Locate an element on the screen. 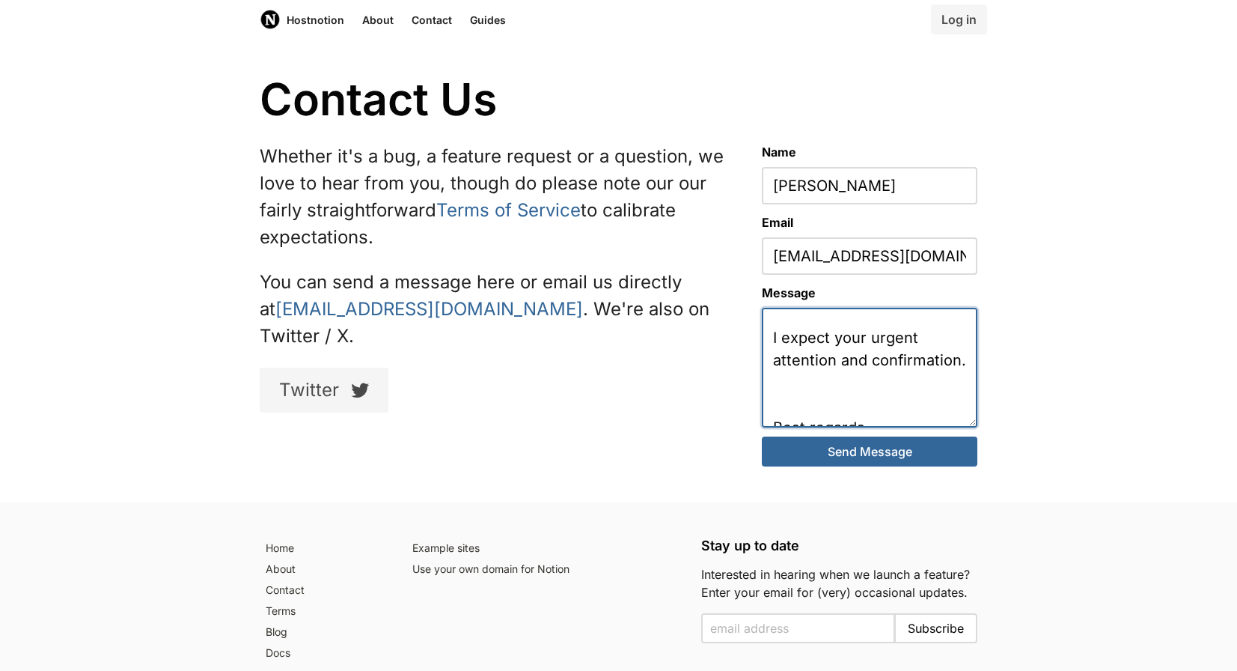 The height and width of the screenshot is (671, 1237). p: Interested in hearing when we launch a feature? Enter your email for (very) occasional updates. is located at coordinates (840, 583).